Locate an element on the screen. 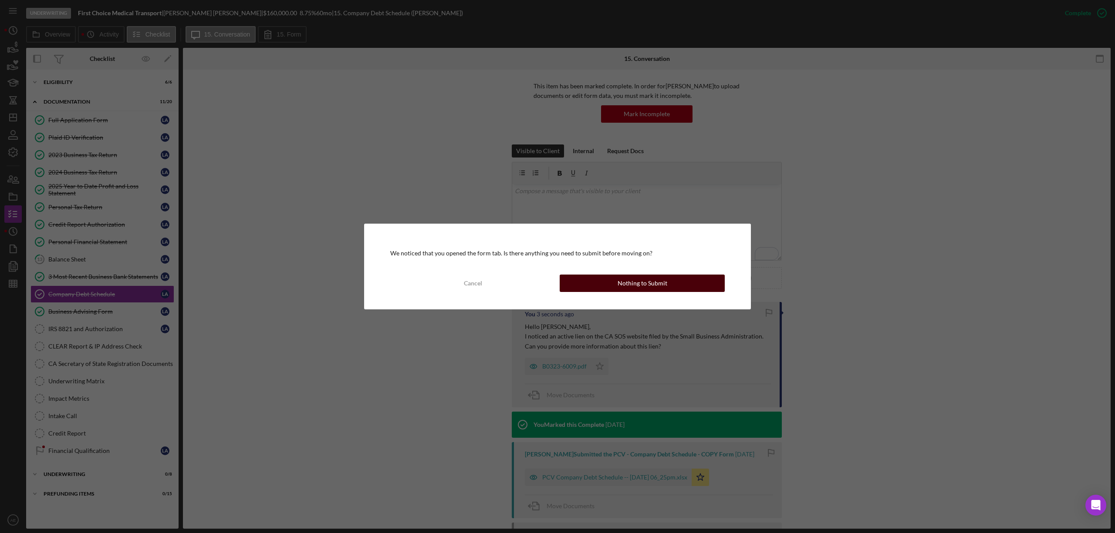  button: Cancel is located at coordinates (472, 283).